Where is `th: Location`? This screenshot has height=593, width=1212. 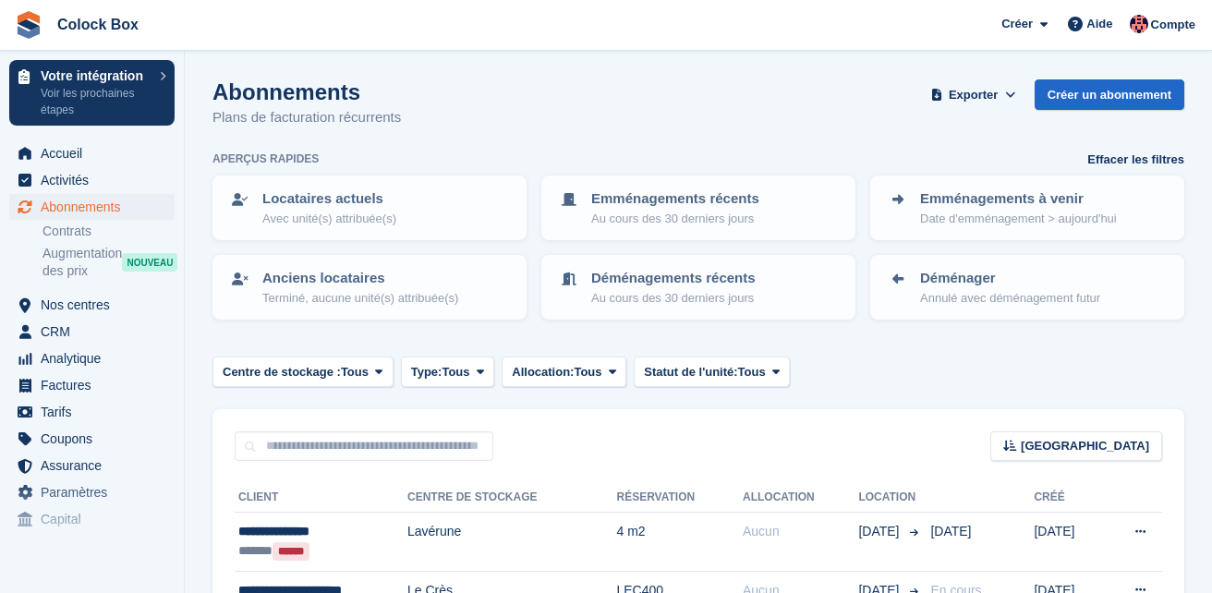
th: Location is located at coordinates (890, 498).